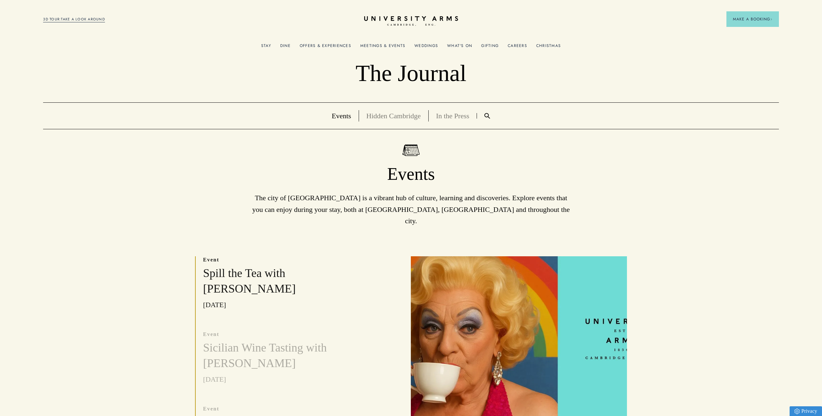  I want to click on button: Make a BookingArrow icon, so click(752, 19).